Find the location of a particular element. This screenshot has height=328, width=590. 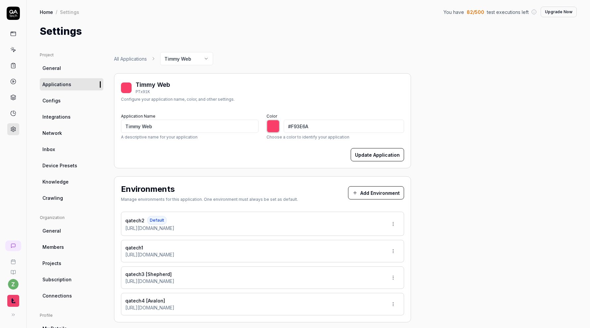

button: Add Environment is located at coordinates (376, 193).